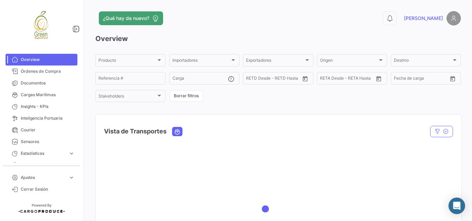  Describe the element at coordinates (41, 60) in the screenshot. I see `a: Overview` at that location.